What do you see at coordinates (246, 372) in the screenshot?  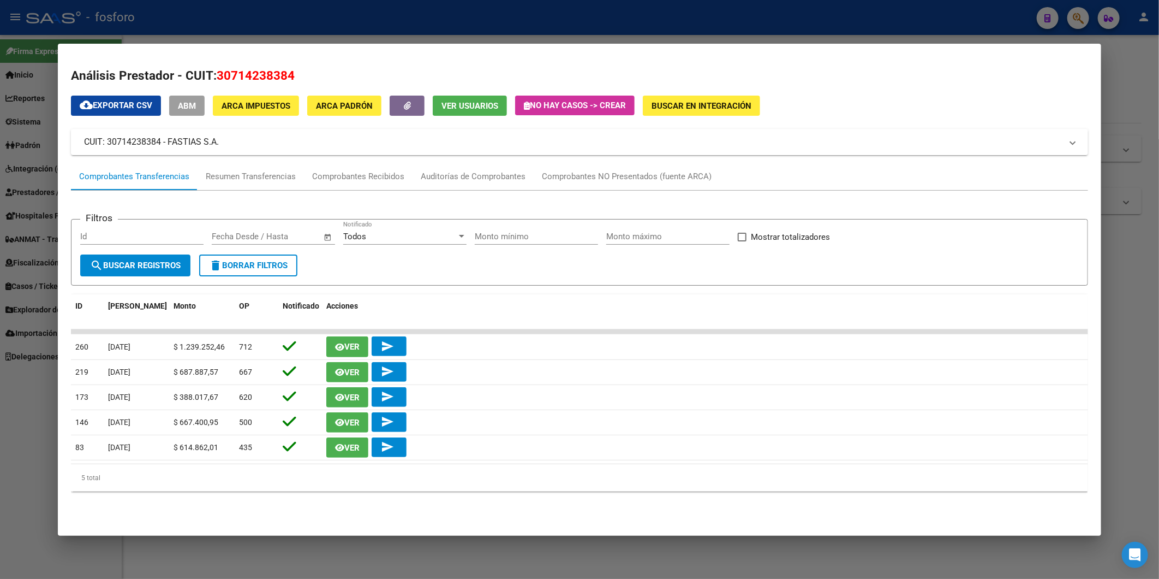 I see `span: 667` at bounding box center [246, 372].